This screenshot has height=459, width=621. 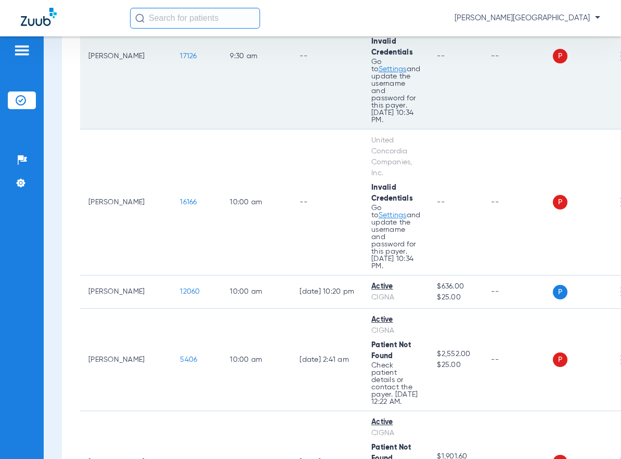 I want to click on div: United Concordia Companies, Inc., so click(x=396, y=157).